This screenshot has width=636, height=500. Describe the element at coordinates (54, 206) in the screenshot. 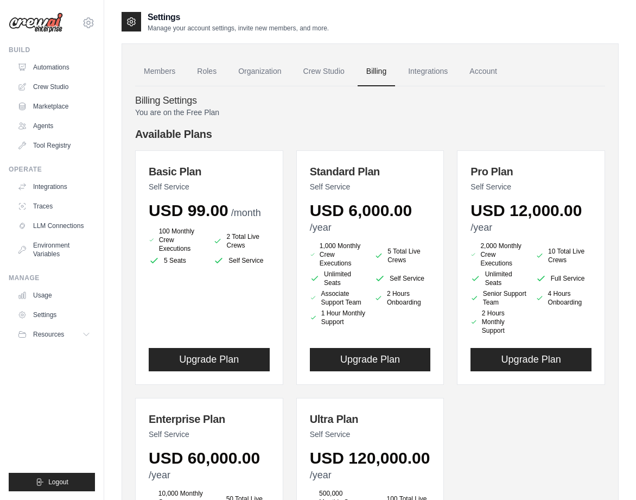

I see `a: Traces` at that location.